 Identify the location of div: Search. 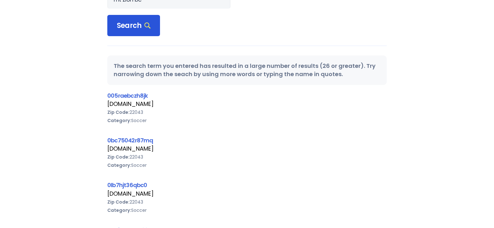
(134, 26).